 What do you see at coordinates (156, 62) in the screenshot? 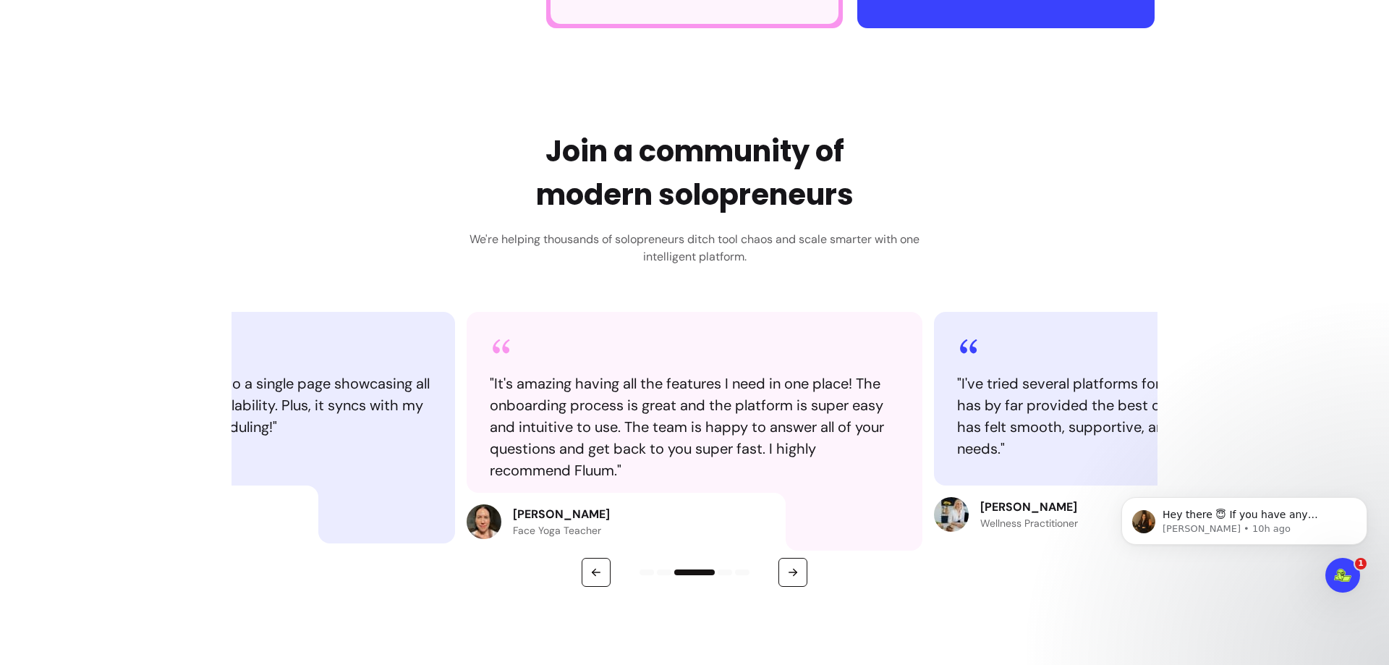
I see `p: Message from Roberta, sent 10h ago` at bounding box center [156, 62].